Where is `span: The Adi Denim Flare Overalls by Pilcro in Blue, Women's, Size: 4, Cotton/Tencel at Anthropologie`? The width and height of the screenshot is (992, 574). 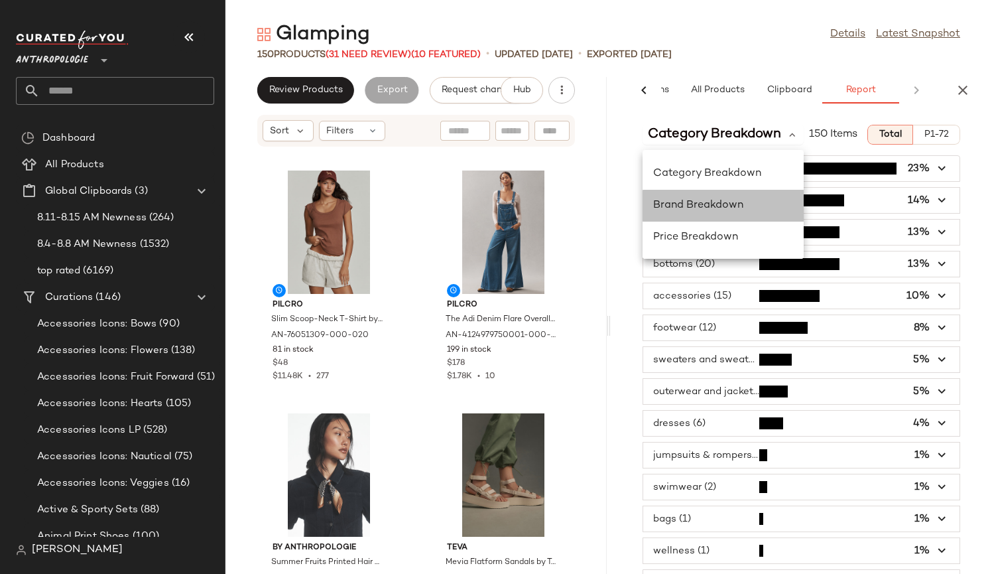 span: The Adi Denim Flare Overalls by Pilcro in Blue, Women's, Size: 4, Cotton/Tencel at Anthropologie is located at coordinates (502, 320).